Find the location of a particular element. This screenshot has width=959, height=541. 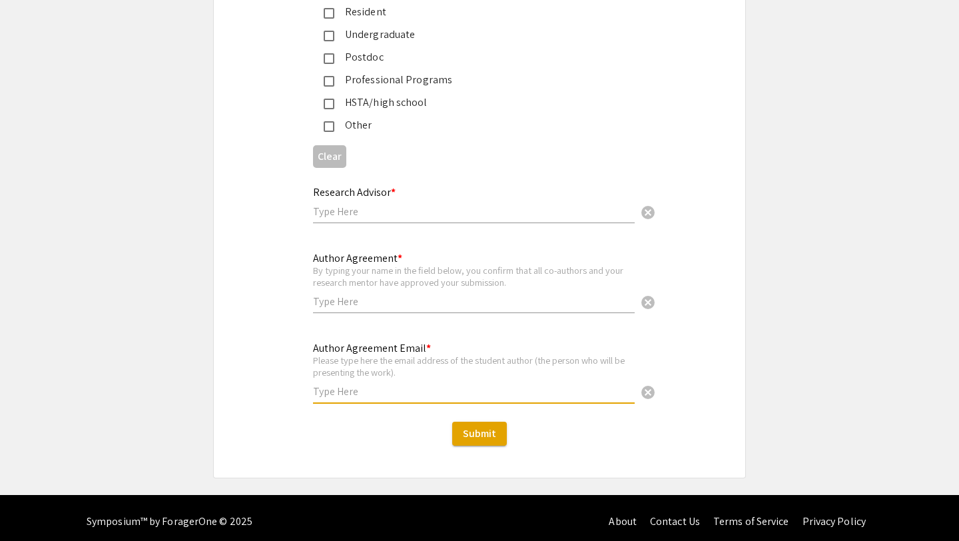

a: About is located at coordinates (623, 521).